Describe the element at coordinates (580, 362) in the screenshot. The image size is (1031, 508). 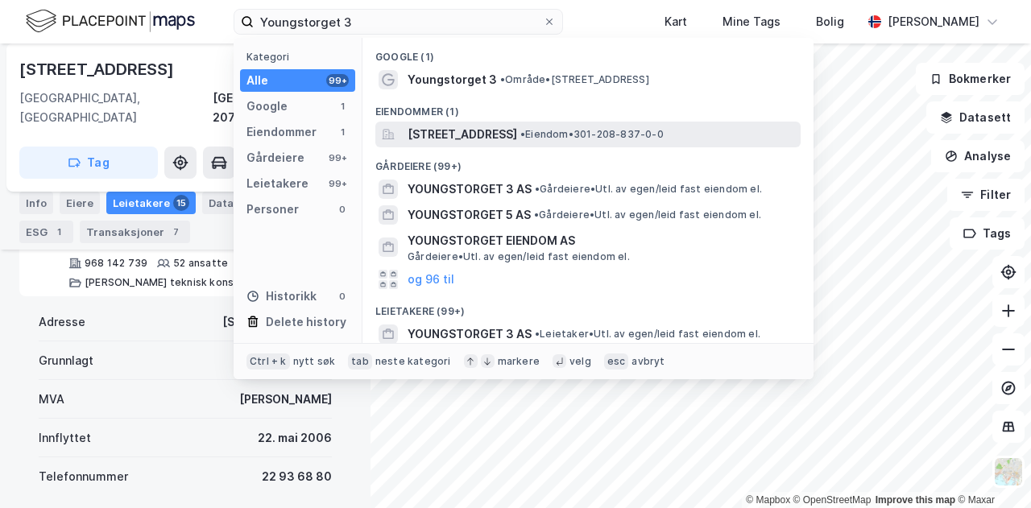
I see `div: velg` at that location.